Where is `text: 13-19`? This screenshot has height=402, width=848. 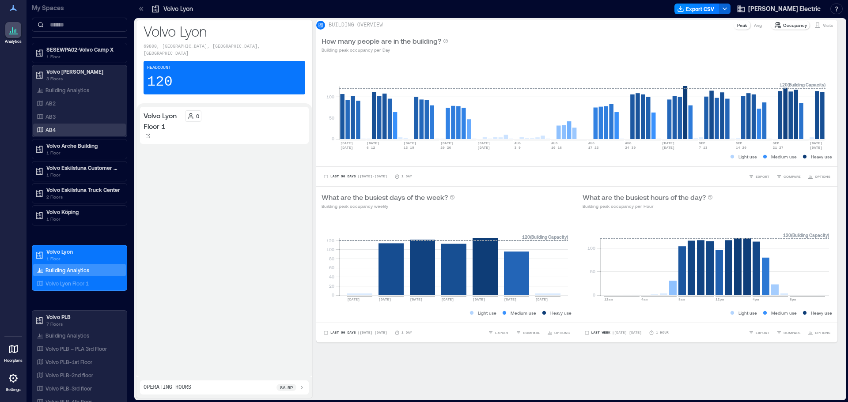
text: 13-19 is located at coordinates (409, 148).